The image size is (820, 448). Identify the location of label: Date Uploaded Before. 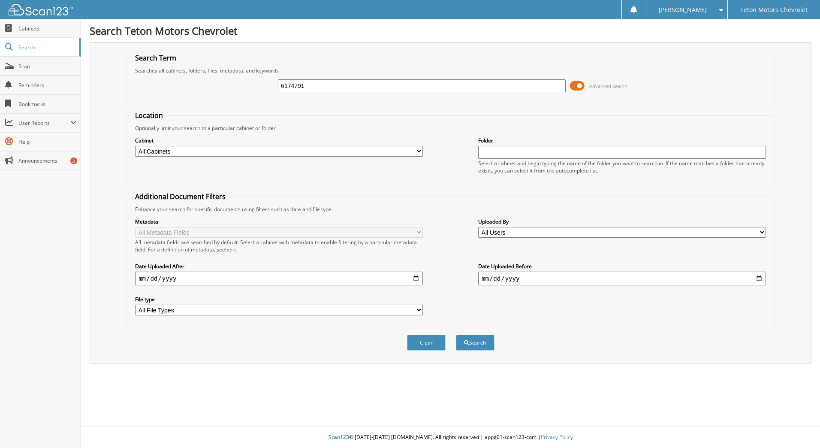
(622, 266).